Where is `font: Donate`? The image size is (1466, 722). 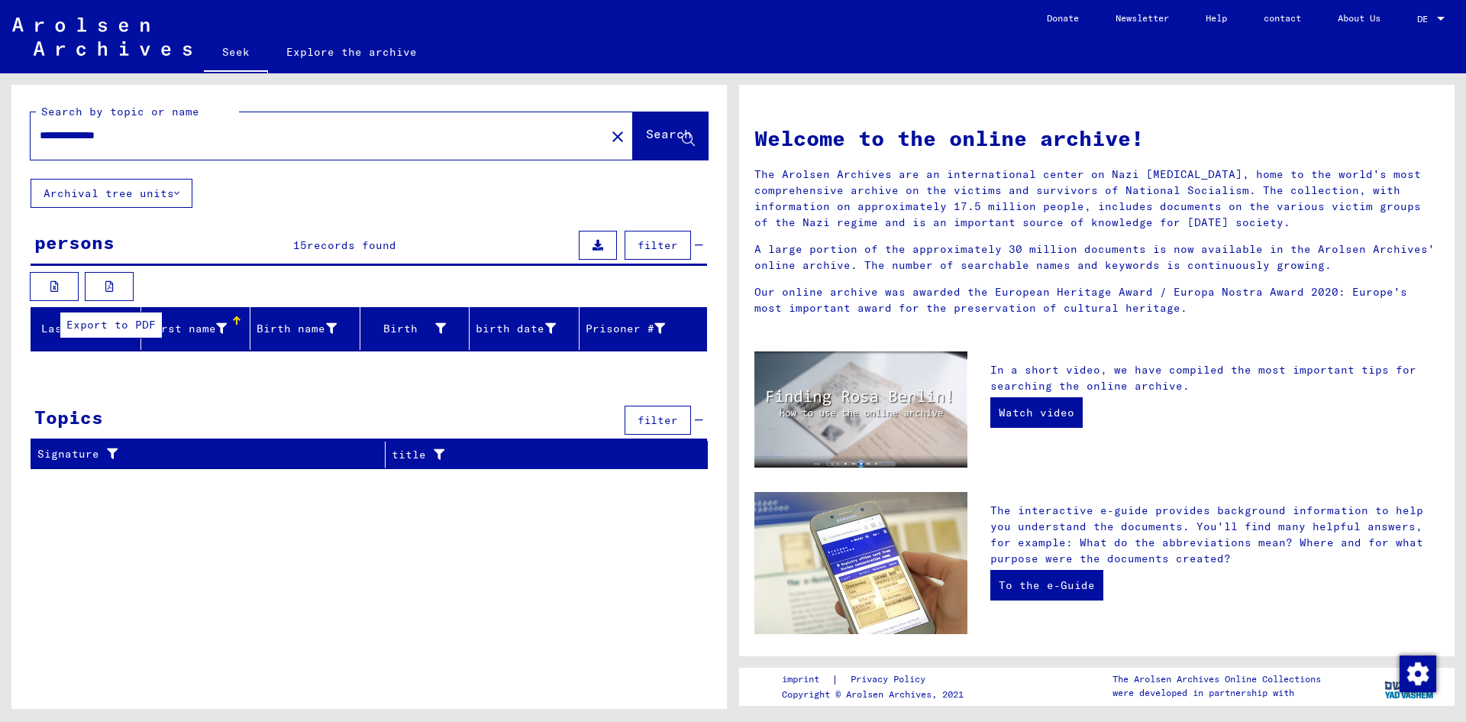
font: Donate is located at coordinates (1063, 18).